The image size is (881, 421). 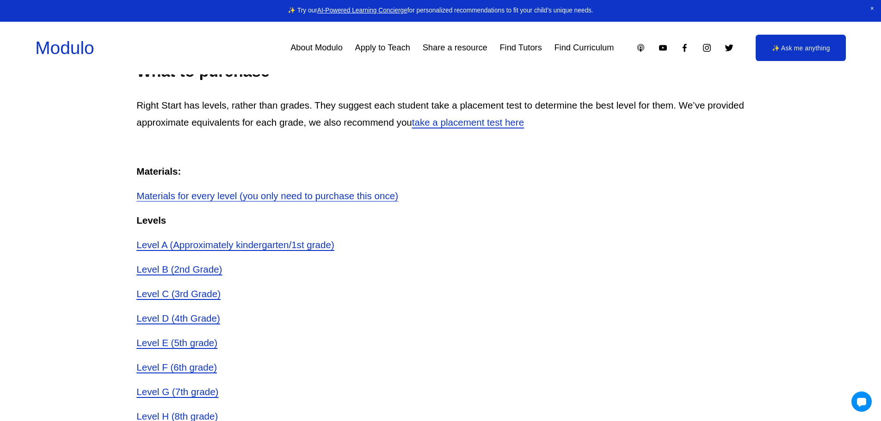 I want to click on a: Level B (2nd Grade), so click(x=179, y=269).